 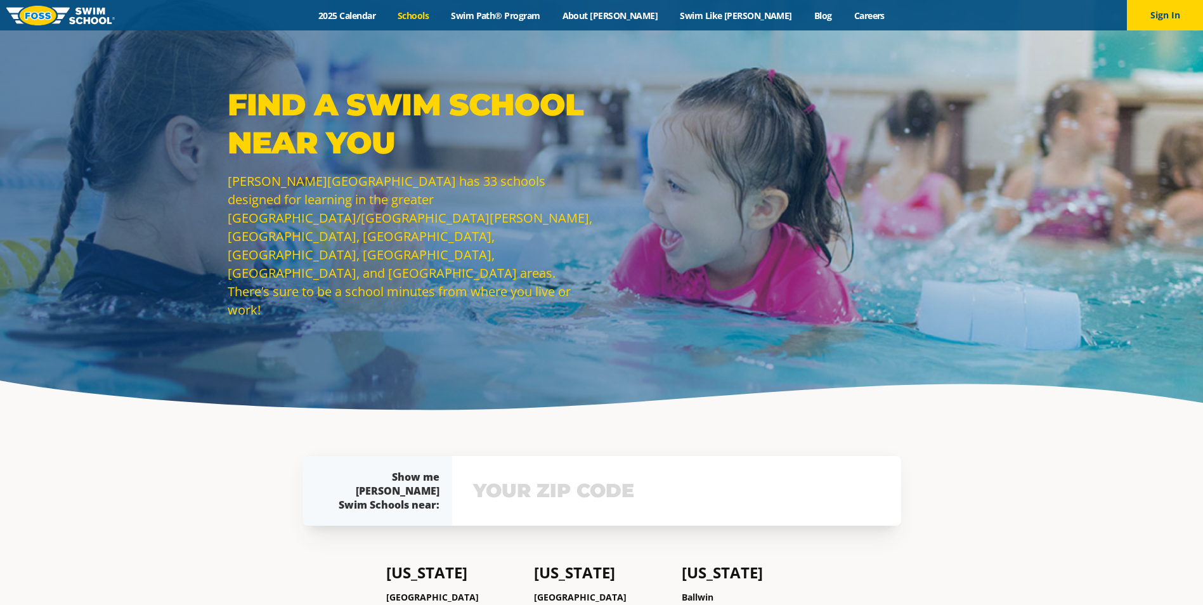 What do you see at coordinates (412, 124) in the screenshot?
I see `p: Find a Swim School Near You` at bounding box center [412, 124].